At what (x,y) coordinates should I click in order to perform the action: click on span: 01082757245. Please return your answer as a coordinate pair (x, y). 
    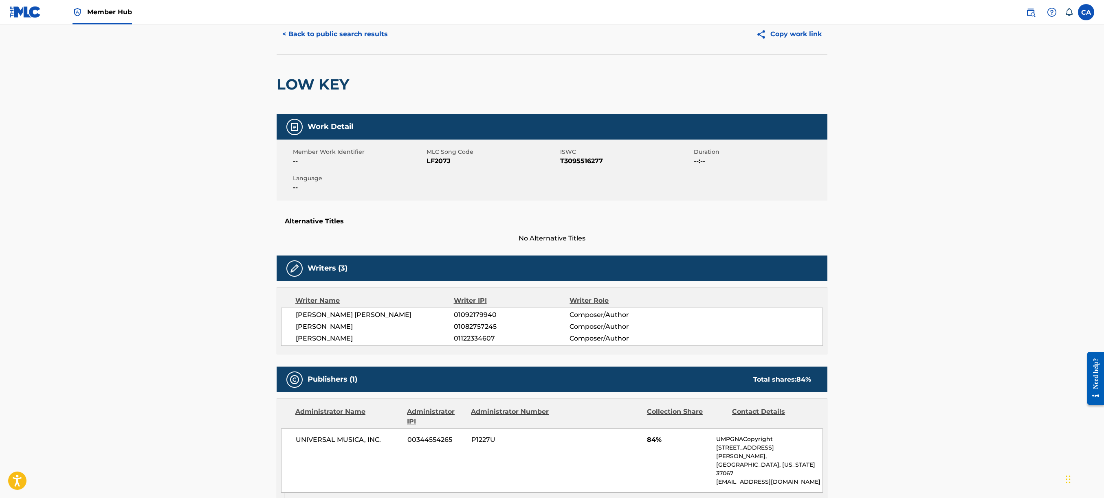
    Looking at the image, I should click on (511, 327).